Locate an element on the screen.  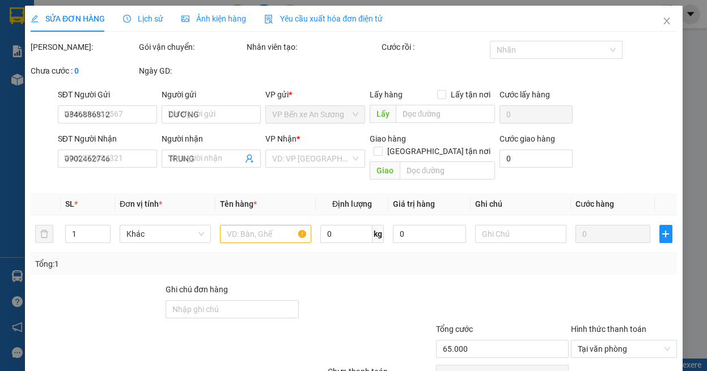
span: kg is located at coordinates (378, 234).